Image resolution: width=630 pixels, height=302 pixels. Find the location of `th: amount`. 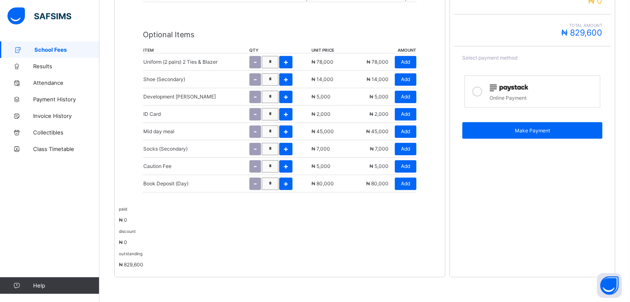

th: amount is located at coordinates (381, 50).